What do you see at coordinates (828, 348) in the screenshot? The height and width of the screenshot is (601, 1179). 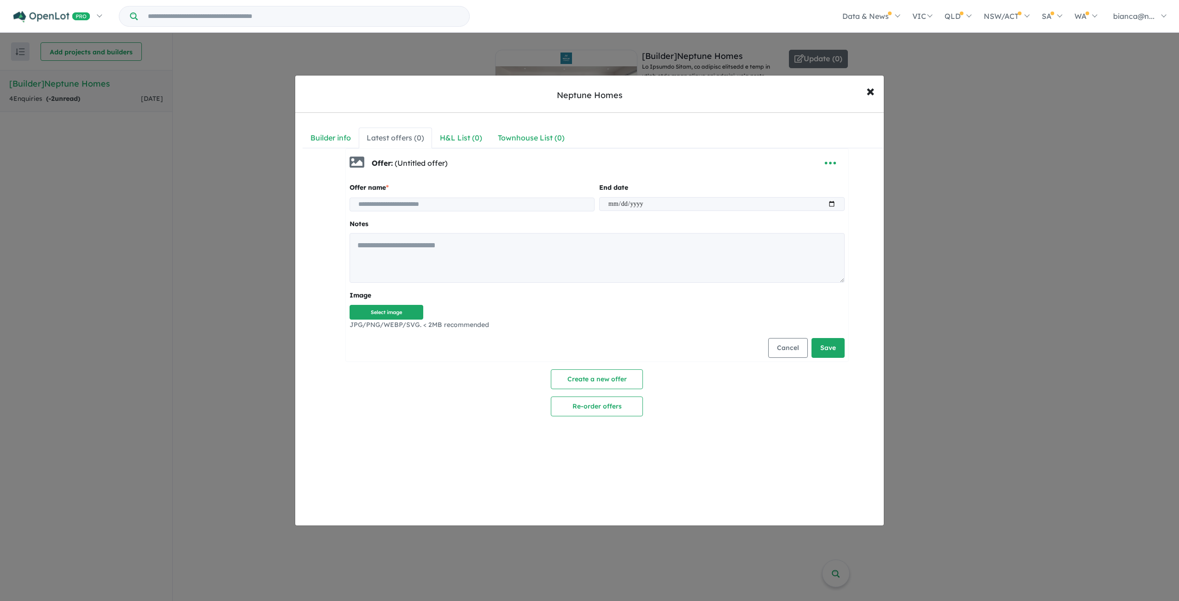 I see `button: Save` at bounding box center [828, 348].